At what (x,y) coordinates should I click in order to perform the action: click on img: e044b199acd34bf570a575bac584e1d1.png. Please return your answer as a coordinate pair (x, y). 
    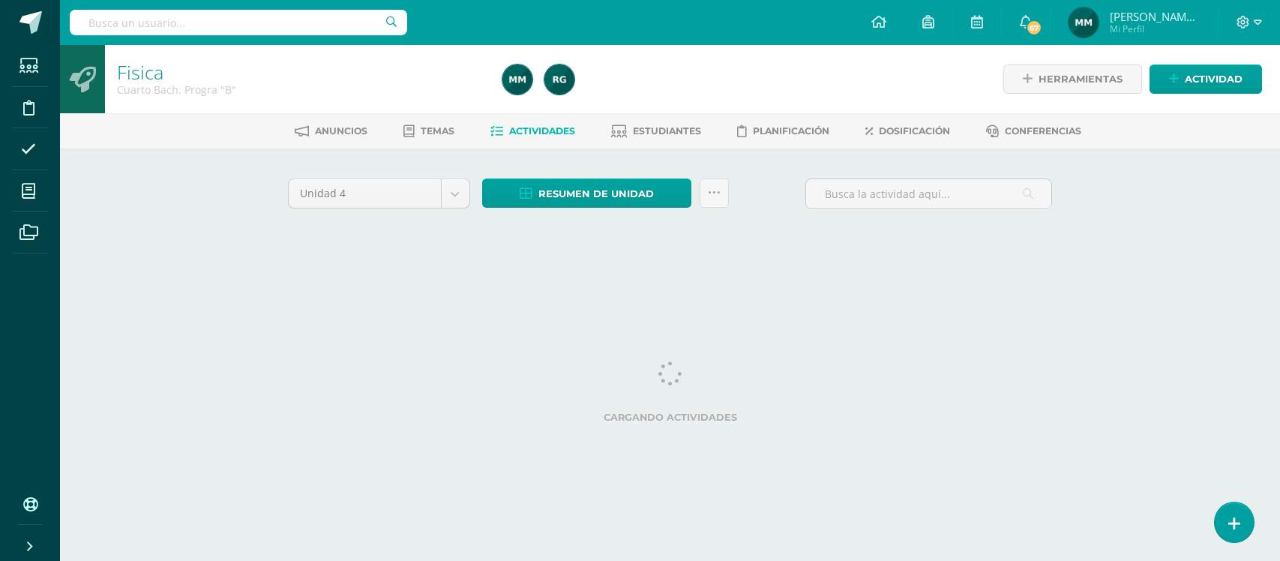
    Looking at the image, I should click on (559, 79).